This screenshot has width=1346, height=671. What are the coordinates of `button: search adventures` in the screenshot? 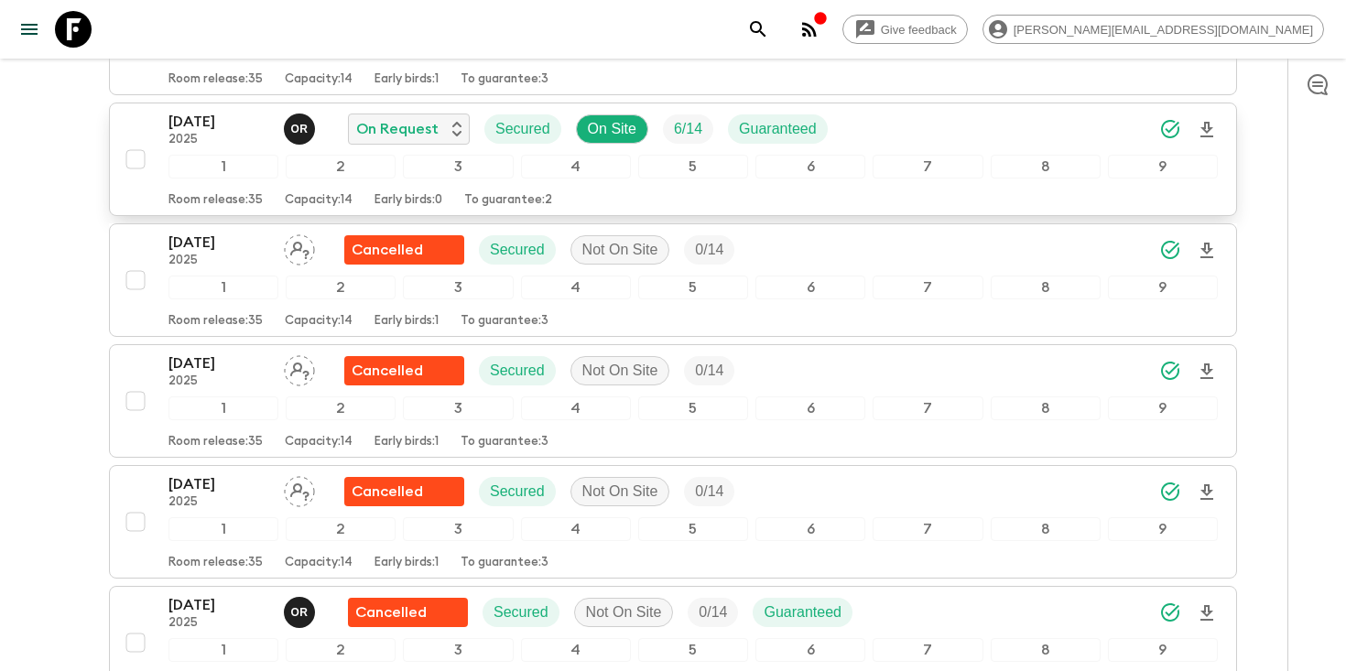 It's located at (758, 29).